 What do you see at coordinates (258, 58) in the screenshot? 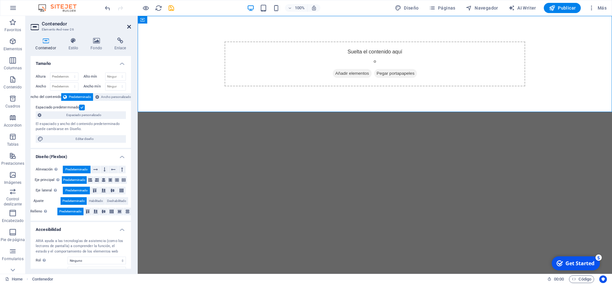
I see `span: Pegar portapapeles` at bounding box center [258, 58].